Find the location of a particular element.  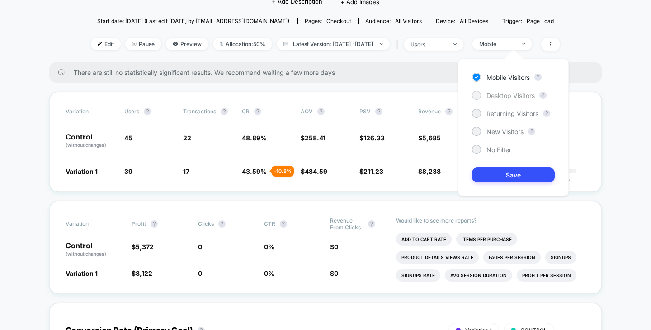

span: Allocation: 50% is located at coordinates (242, 44).